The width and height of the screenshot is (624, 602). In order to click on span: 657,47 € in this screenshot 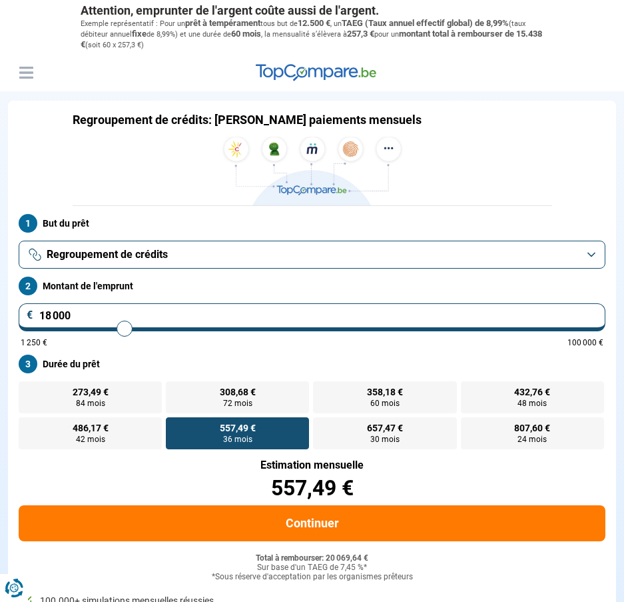, I will do `click(385, 428)`.